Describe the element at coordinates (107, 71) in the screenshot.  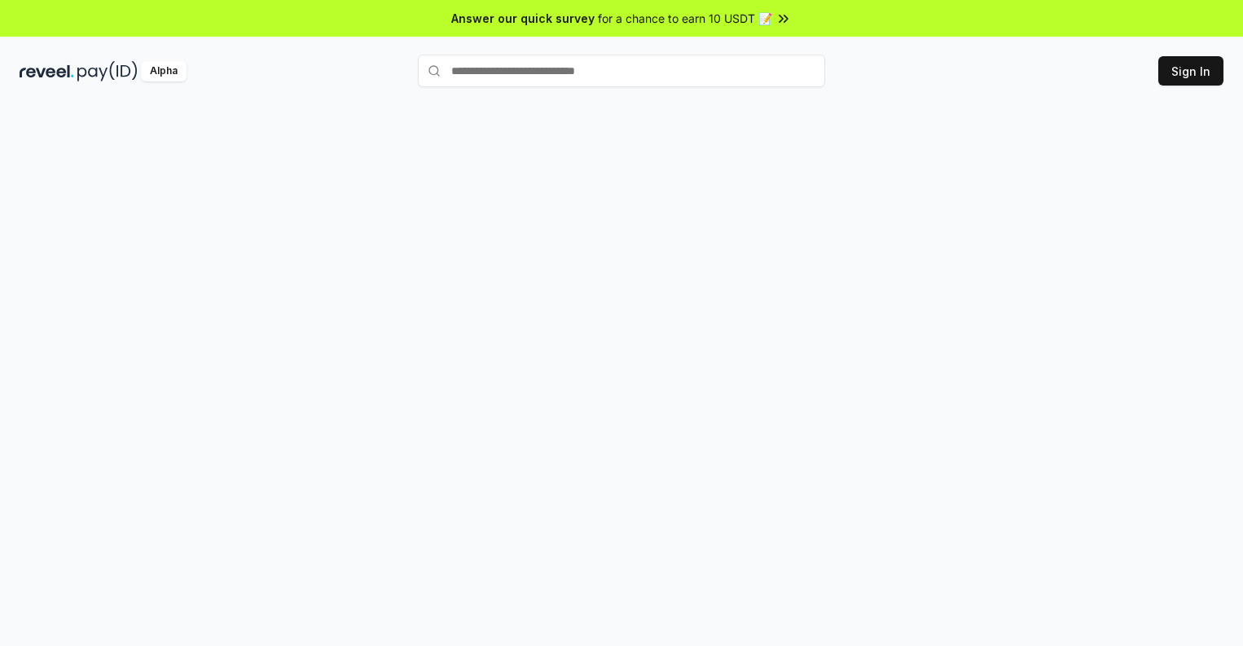
I see `img: pay_id` at that location.